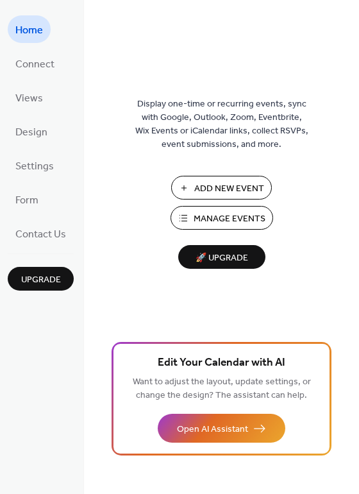 This screenshot has width=359, height=494. What do you see at coordinates (222, 217) in the screenshot?
I see `button: Manage Events` at bounding box center [222, 217].